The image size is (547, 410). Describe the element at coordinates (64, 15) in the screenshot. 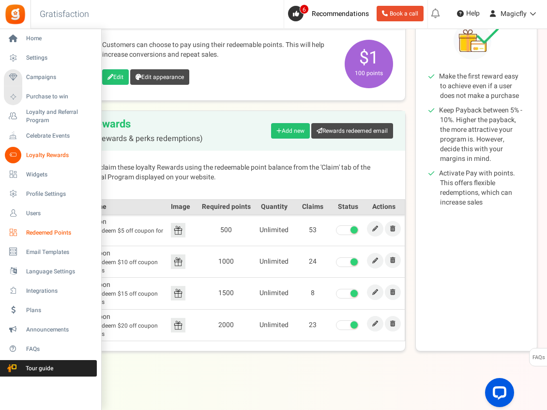

I see `h3: Gratisfaction` at that location.